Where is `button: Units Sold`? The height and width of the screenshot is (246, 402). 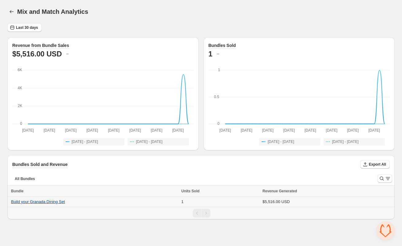 button: Units Sold is located at coordinates (193, 191).